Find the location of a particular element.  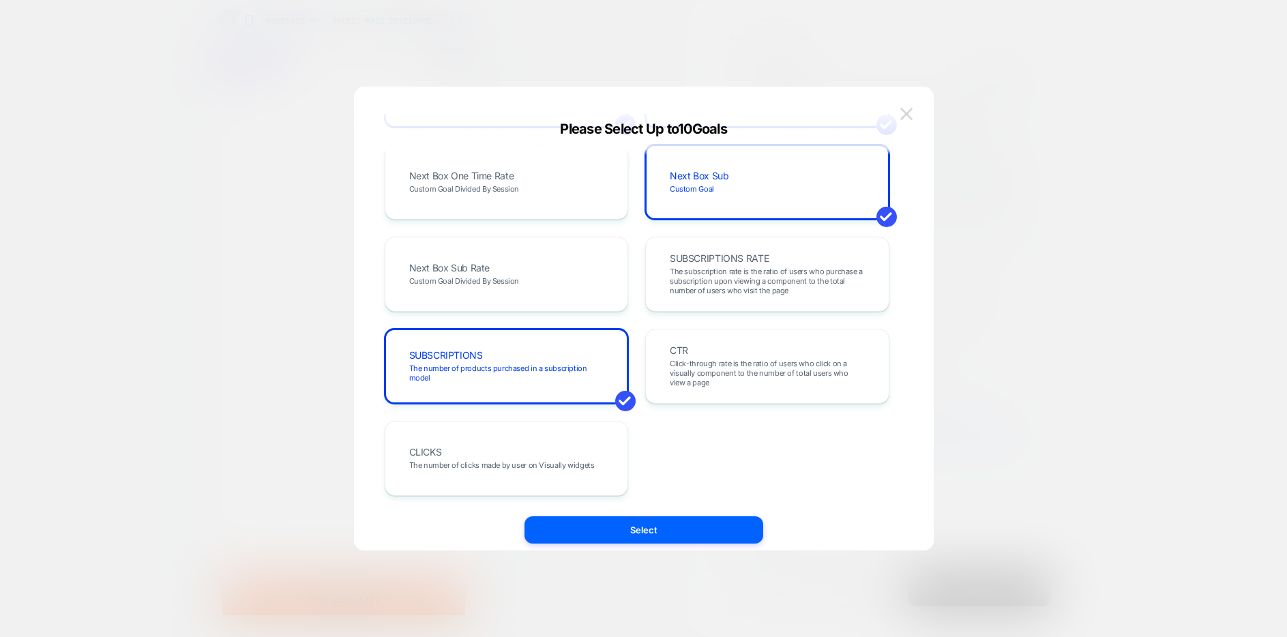

span: SUBSCRIPTIONS RATE is located at coordinates (719, 258).